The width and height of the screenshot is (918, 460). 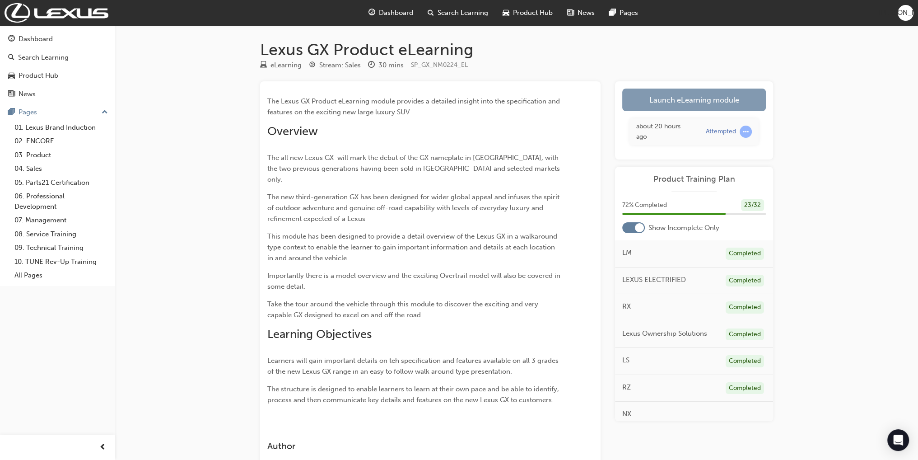 What do you see at coordinates (415, 107) in the screenshot?
I see `span: The Lexus GX Product eLearning module provides a detailed insight into the specification and feat...` at bounding box center [415, 107].